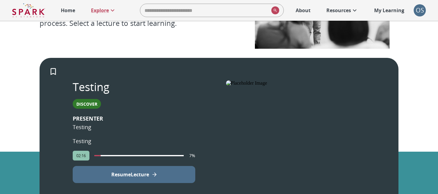 The width and height of the screenshot is (438, 194). I want to click on button: search, so click(274, 10).